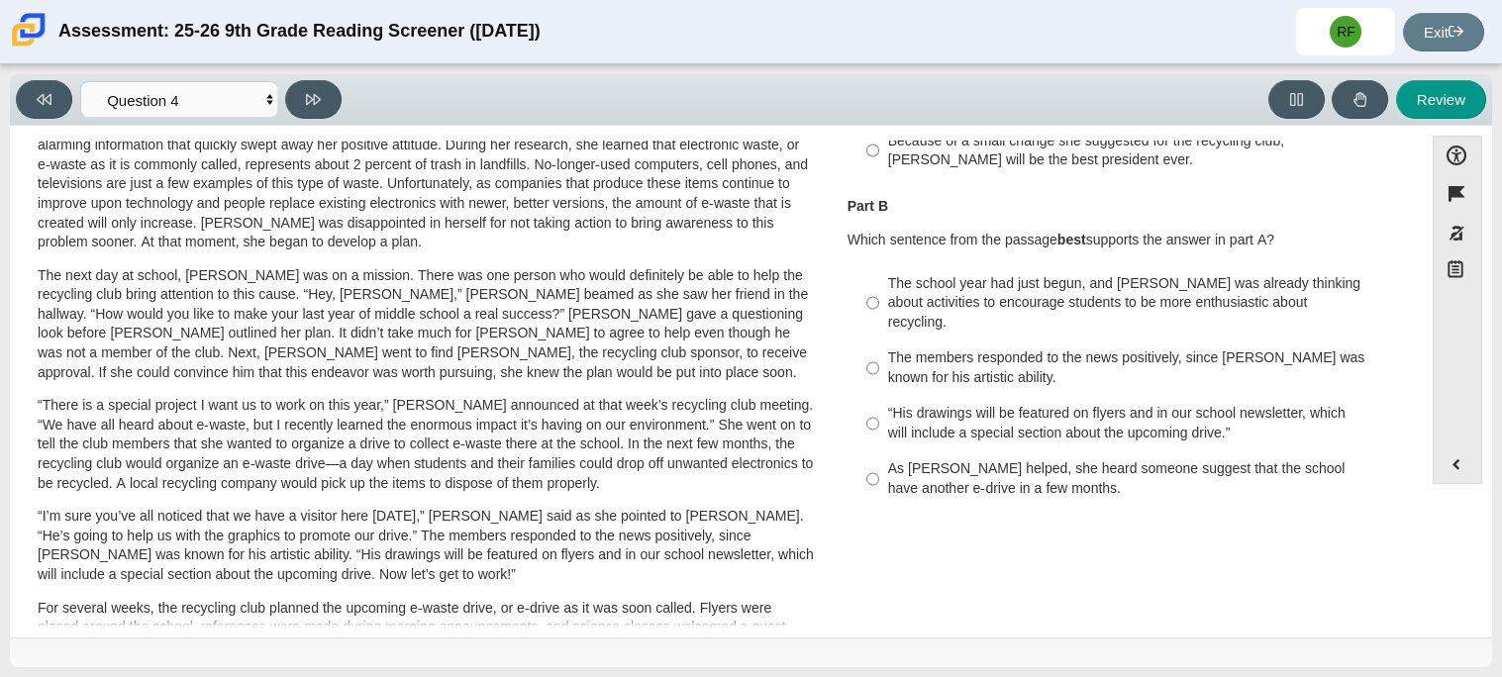  What do you see at coordinates (29, 45) in the screenshot?
I see `a: Carmen School of Science & Technology` at bounding box center [29, 45].